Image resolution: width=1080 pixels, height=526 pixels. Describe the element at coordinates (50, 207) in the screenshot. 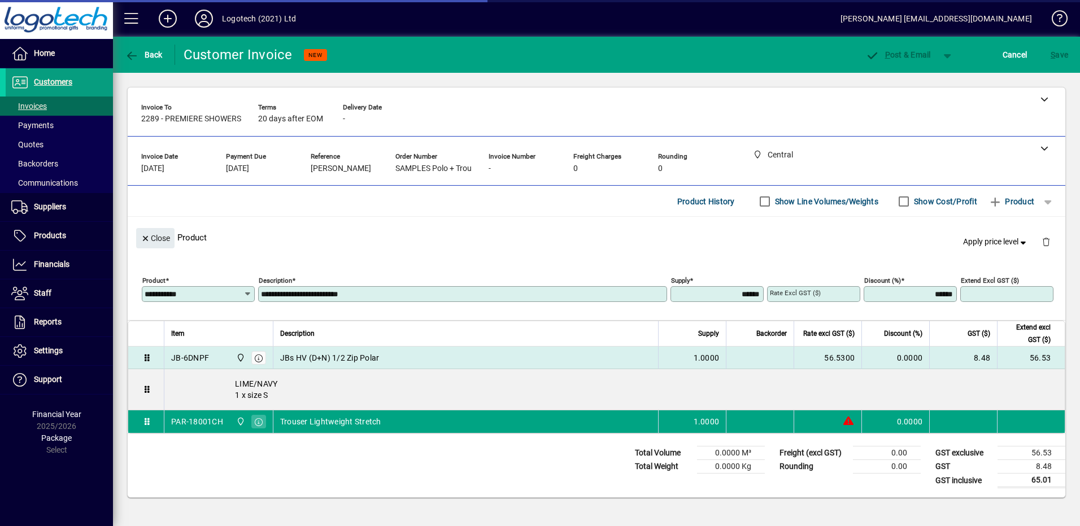

I see `span: Suppliers` at that location.